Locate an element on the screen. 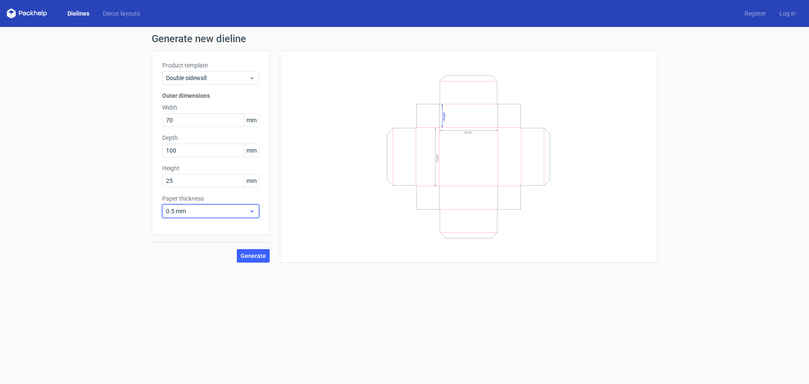  span: Generate is located at coordinates (253, 256).